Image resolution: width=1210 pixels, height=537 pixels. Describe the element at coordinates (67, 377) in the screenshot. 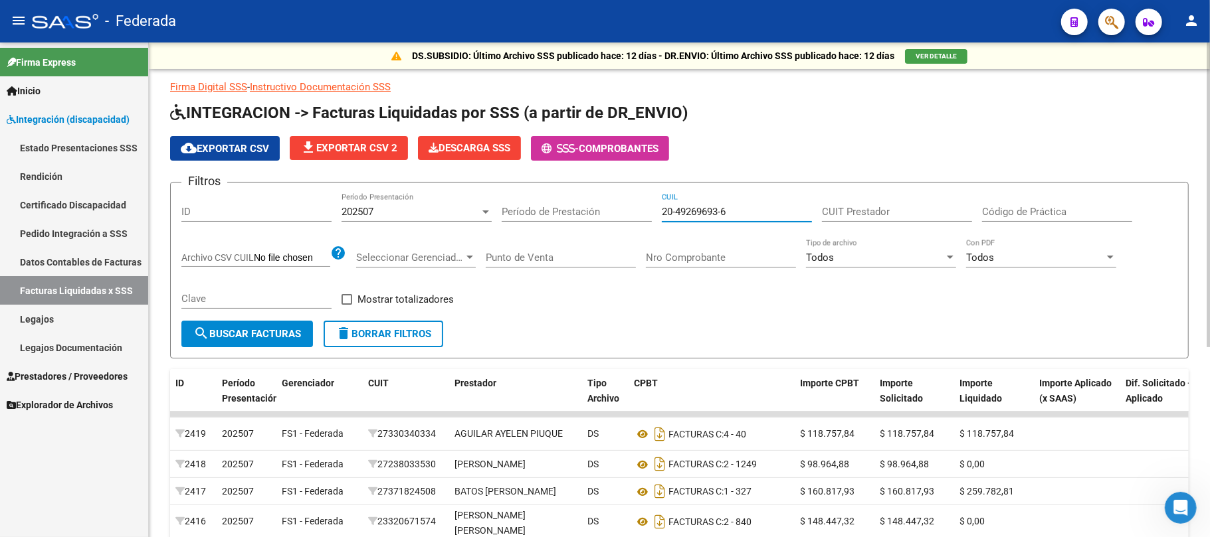

I see `span: Prestadores / Proveedores` at that location.